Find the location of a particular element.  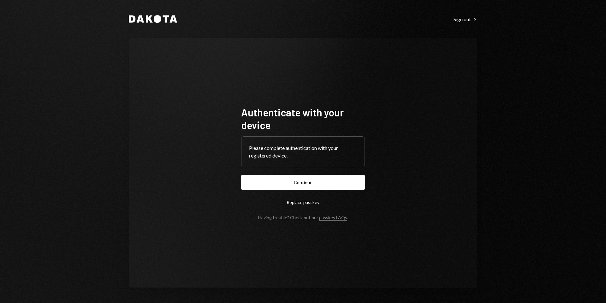

div: Sign out is located at coordinates (465, 19).